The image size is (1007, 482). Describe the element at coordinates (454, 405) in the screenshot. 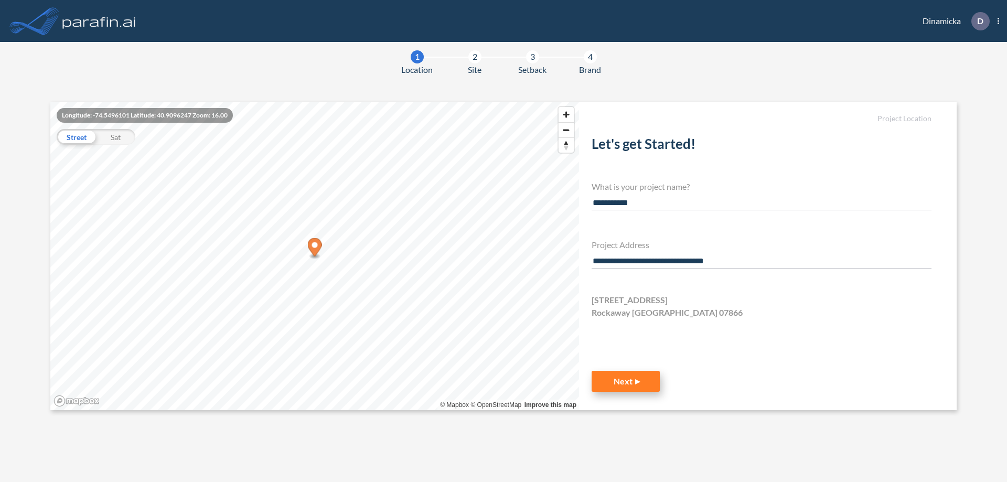

I see `a: Mapbox` at that location.